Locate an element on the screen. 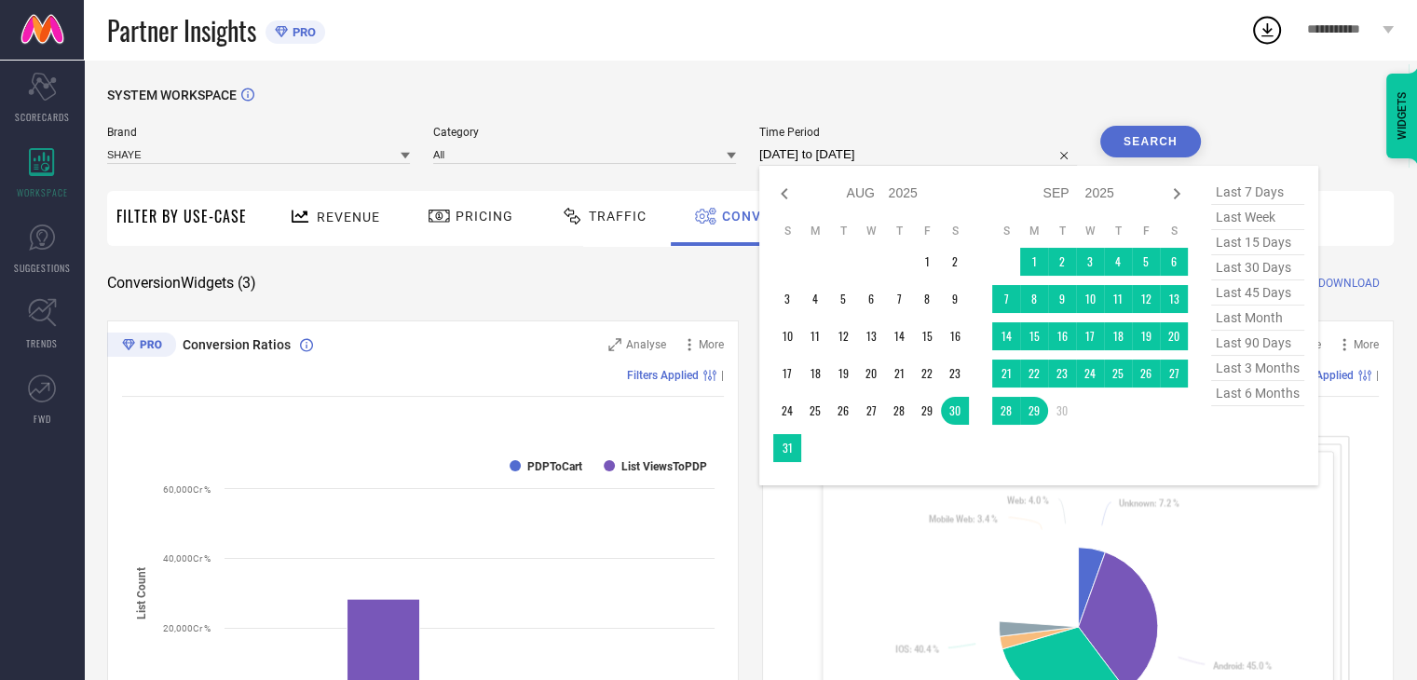 The image size is (1417, 680). td: Thu Sep 25 2025 is located at coordinates (1118, 374).